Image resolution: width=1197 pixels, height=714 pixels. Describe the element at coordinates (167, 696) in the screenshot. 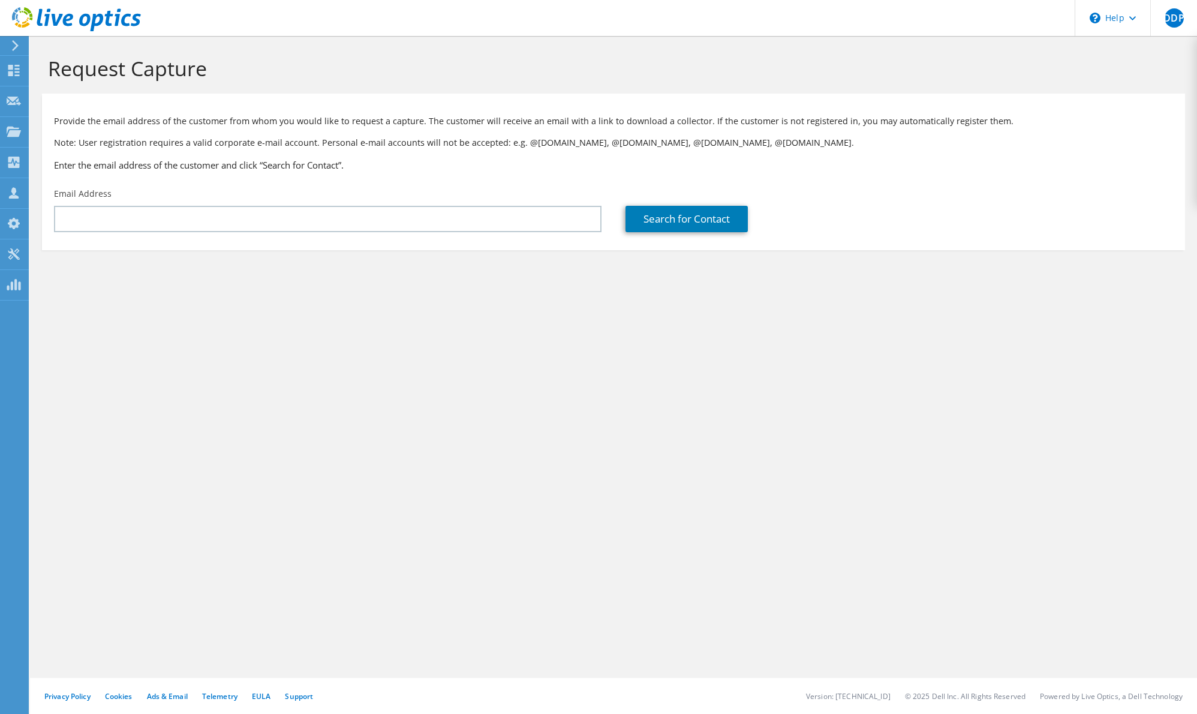

I see `a: Ads & Email` at that location.